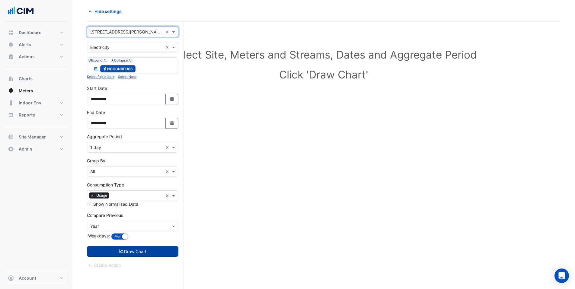 This screenshot has width=575, height=289. Describe the element at coordinates (108, 11) in the screenshot. I see `span: Hide settings` at that location.